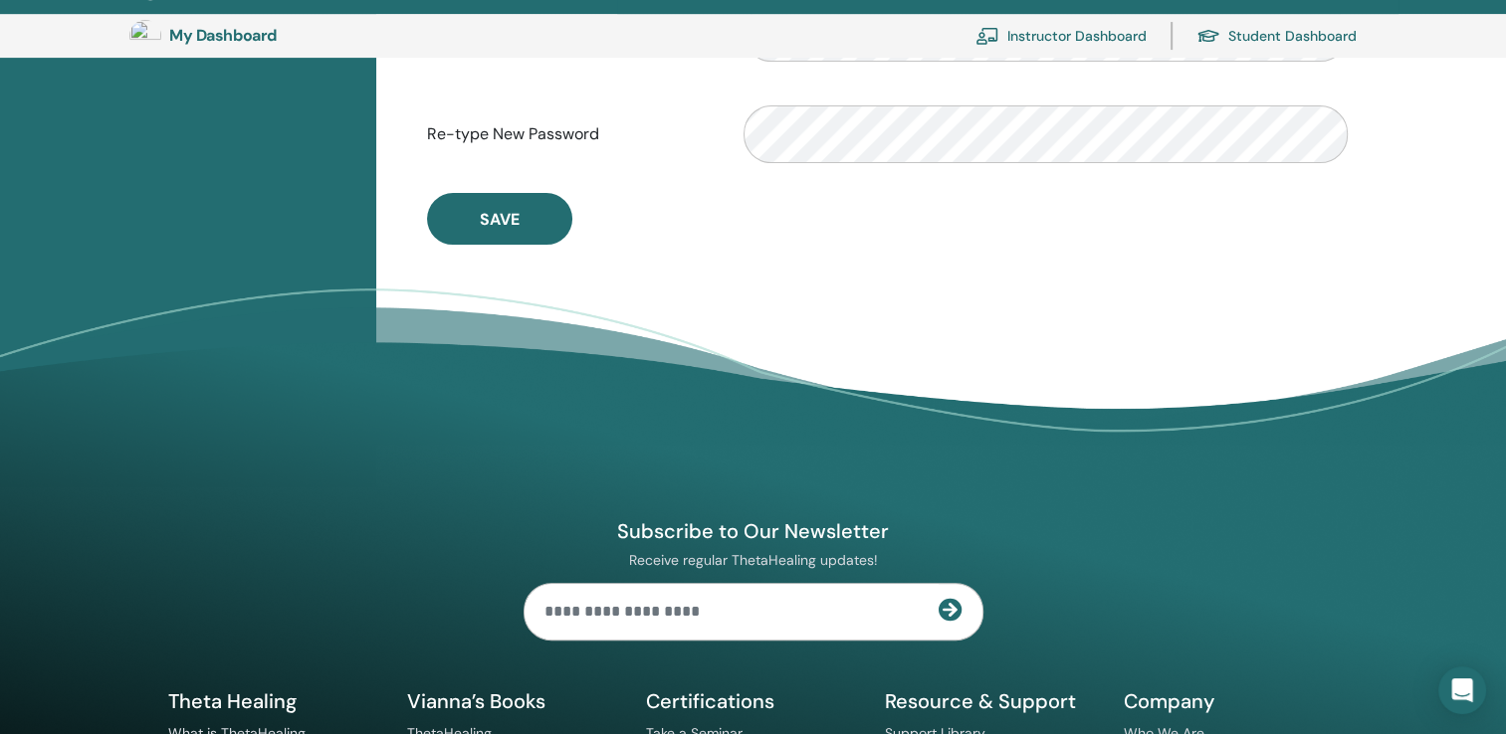 This screenshot has height=734, width=1506. I want to click on a: Student Dashboard, so click(1276, 36).